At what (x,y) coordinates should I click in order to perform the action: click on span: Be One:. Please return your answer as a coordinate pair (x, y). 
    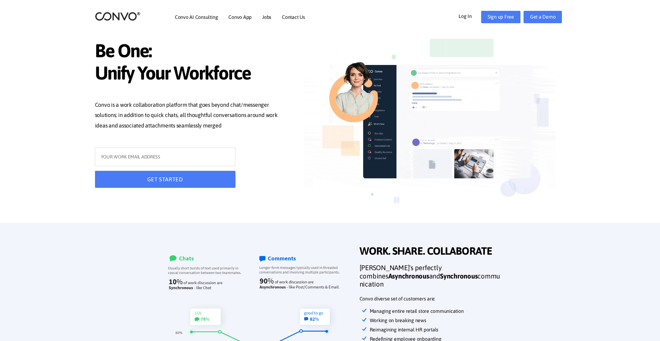
    Looking at the image, I should click on (190, 51).